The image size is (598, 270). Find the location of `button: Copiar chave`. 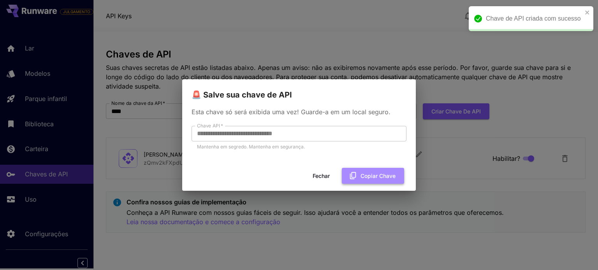

button: Copiar chave is located at coordinates (373, 176).